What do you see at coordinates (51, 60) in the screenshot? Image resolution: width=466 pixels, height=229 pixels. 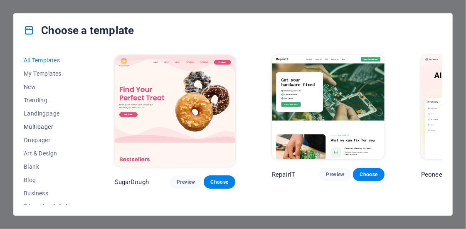 I see `button: All Templates` at bounding box center [51, 60].